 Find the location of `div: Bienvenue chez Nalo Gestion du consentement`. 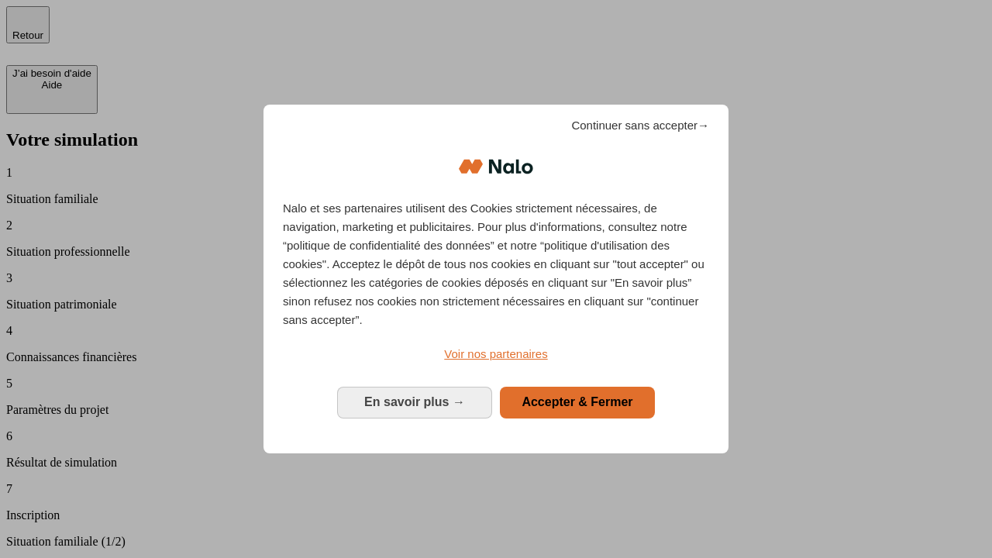

div: Bienvenue chez Nalo Gestion du consentement is located at coordinates (496, 278).